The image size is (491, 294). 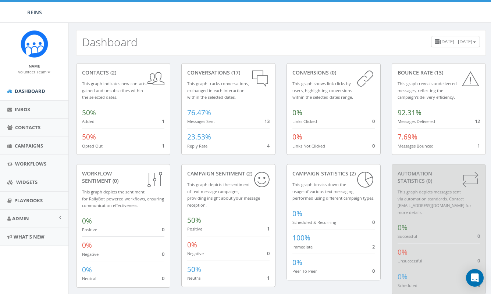 I want to click on h2: Dashboard, so click(x=109, y=42).